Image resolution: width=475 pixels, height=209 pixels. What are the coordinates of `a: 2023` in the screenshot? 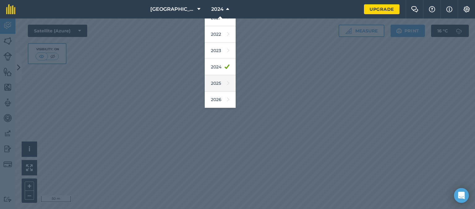 It's located at (220, 51).